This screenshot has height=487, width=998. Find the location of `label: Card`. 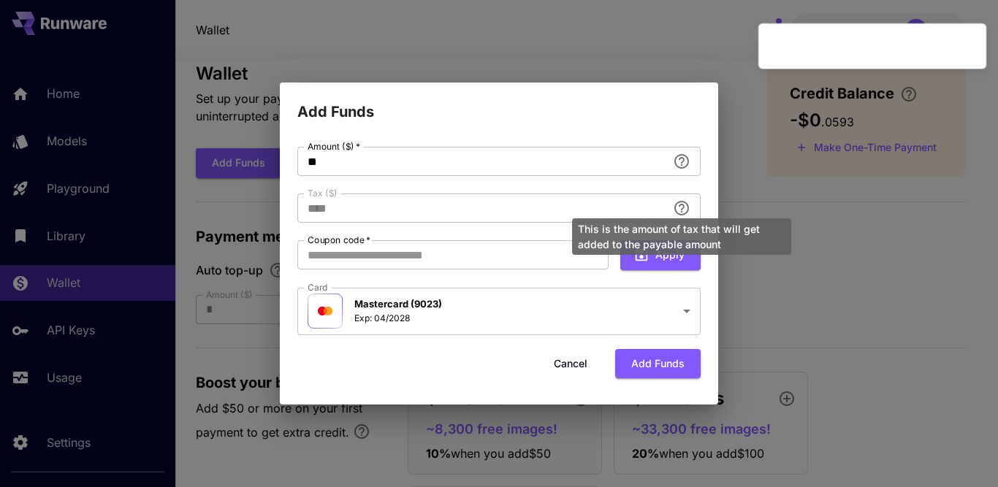

label: Card is located at coordinates (318, 287).